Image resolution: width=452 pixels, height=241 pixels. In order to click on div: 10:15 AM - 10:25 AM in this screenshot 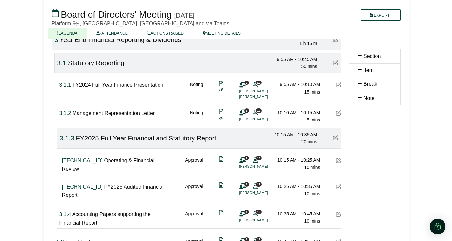, I will do `click(297, 160)`.